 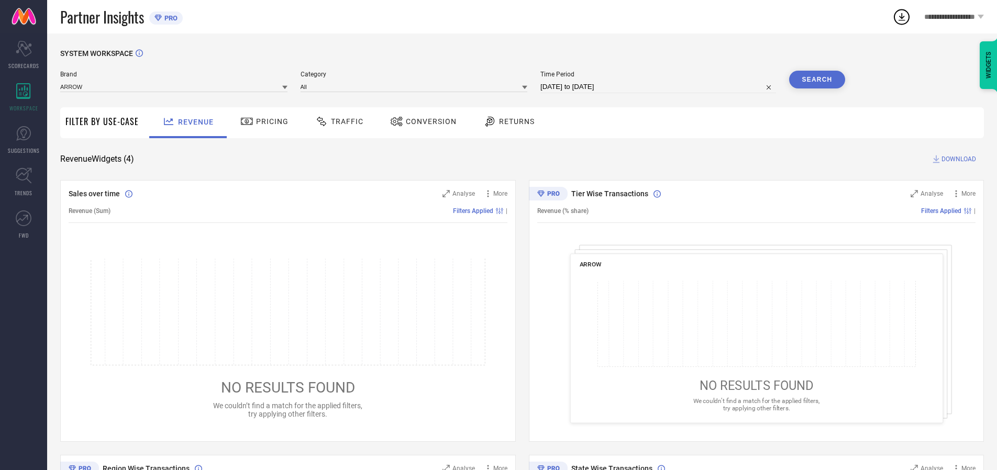 What do you see at coordinates (196, 122) in the screenshot?
I see `span: Revenue` at bounding box center [196, 122].